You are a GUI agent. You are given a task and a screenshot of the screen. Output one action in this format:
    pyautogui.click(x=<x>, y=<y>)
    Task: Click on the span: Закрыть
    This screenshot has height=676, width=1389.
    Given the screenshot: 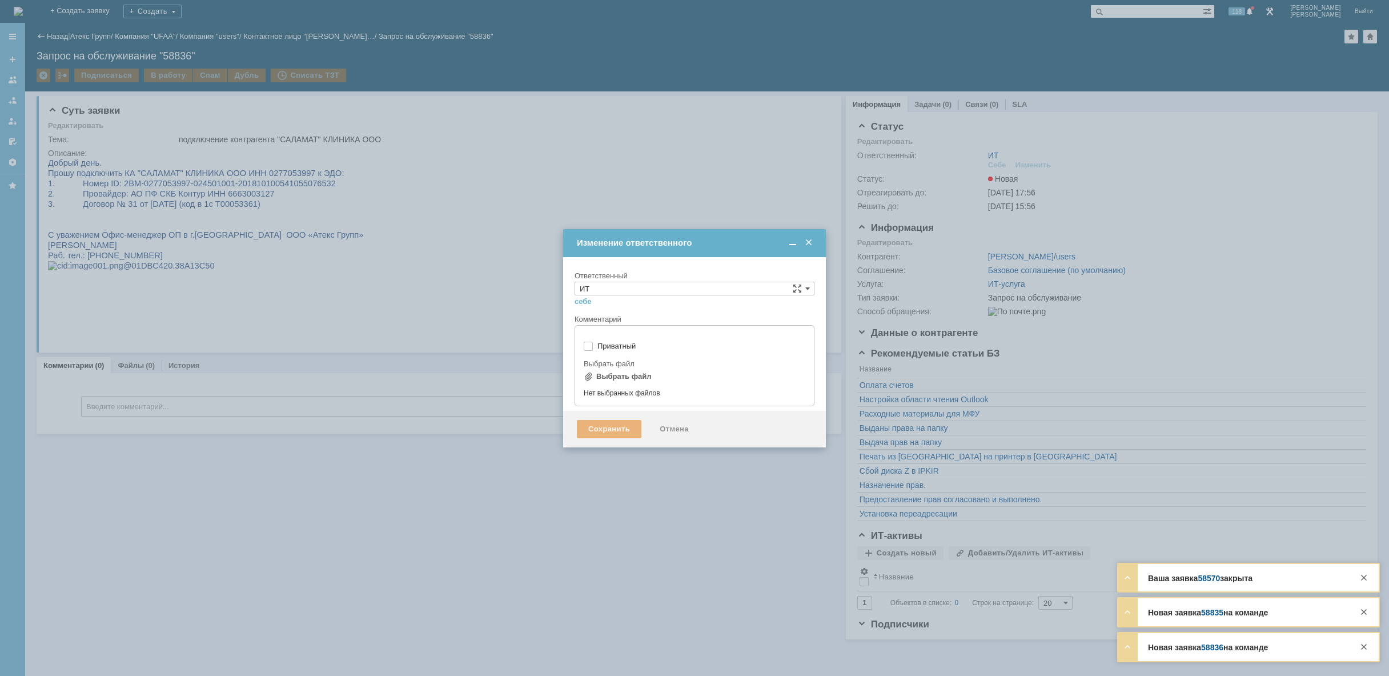 What is the action you would take?
    pyautogui.click(x=809, y=243)
    